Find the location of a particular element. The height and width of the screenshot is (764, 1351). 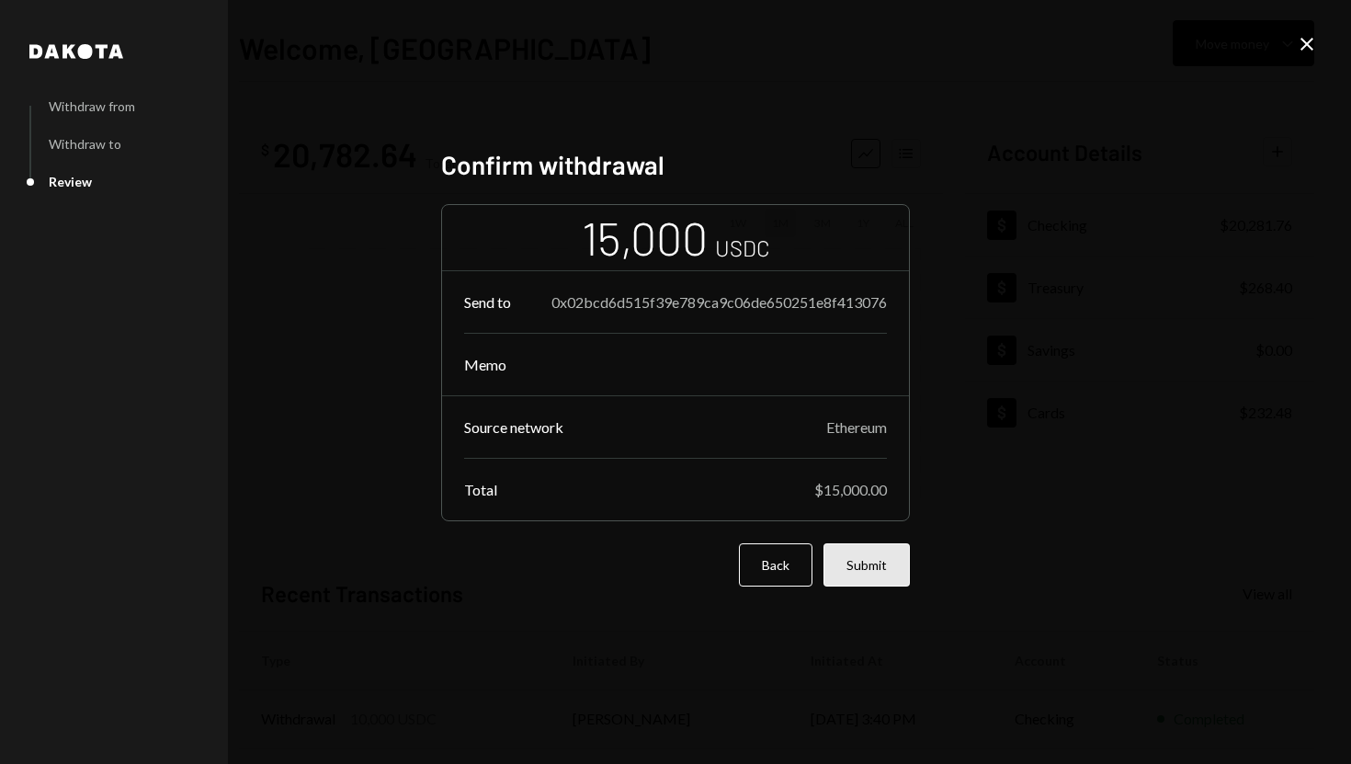

div: Withdraw from is located at coordinates (92, 106).